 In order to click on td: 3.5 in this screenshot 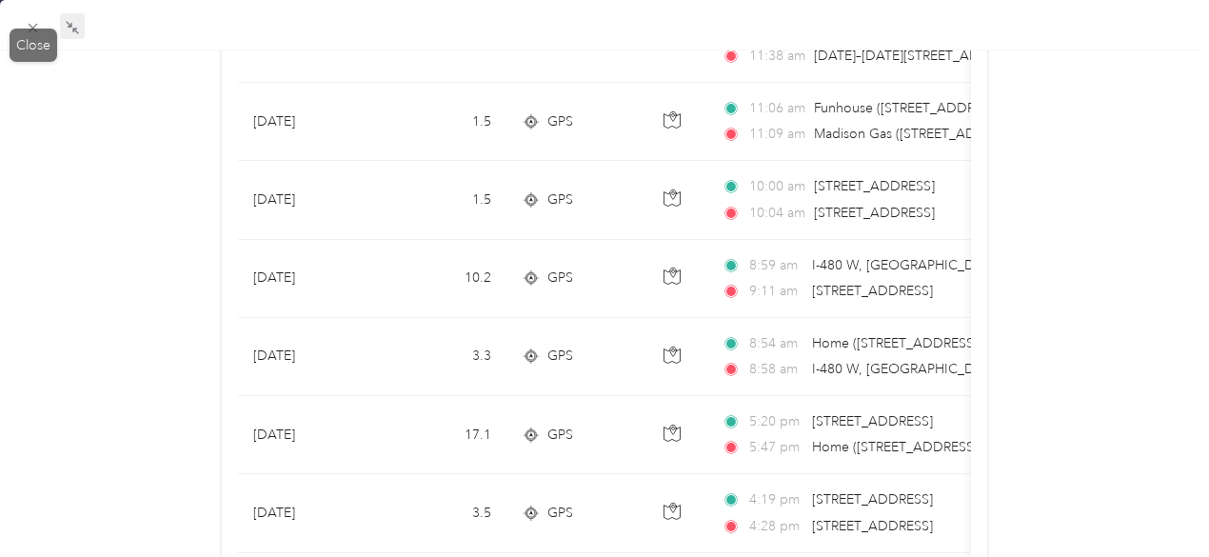, I will do `click(444, 513)`.